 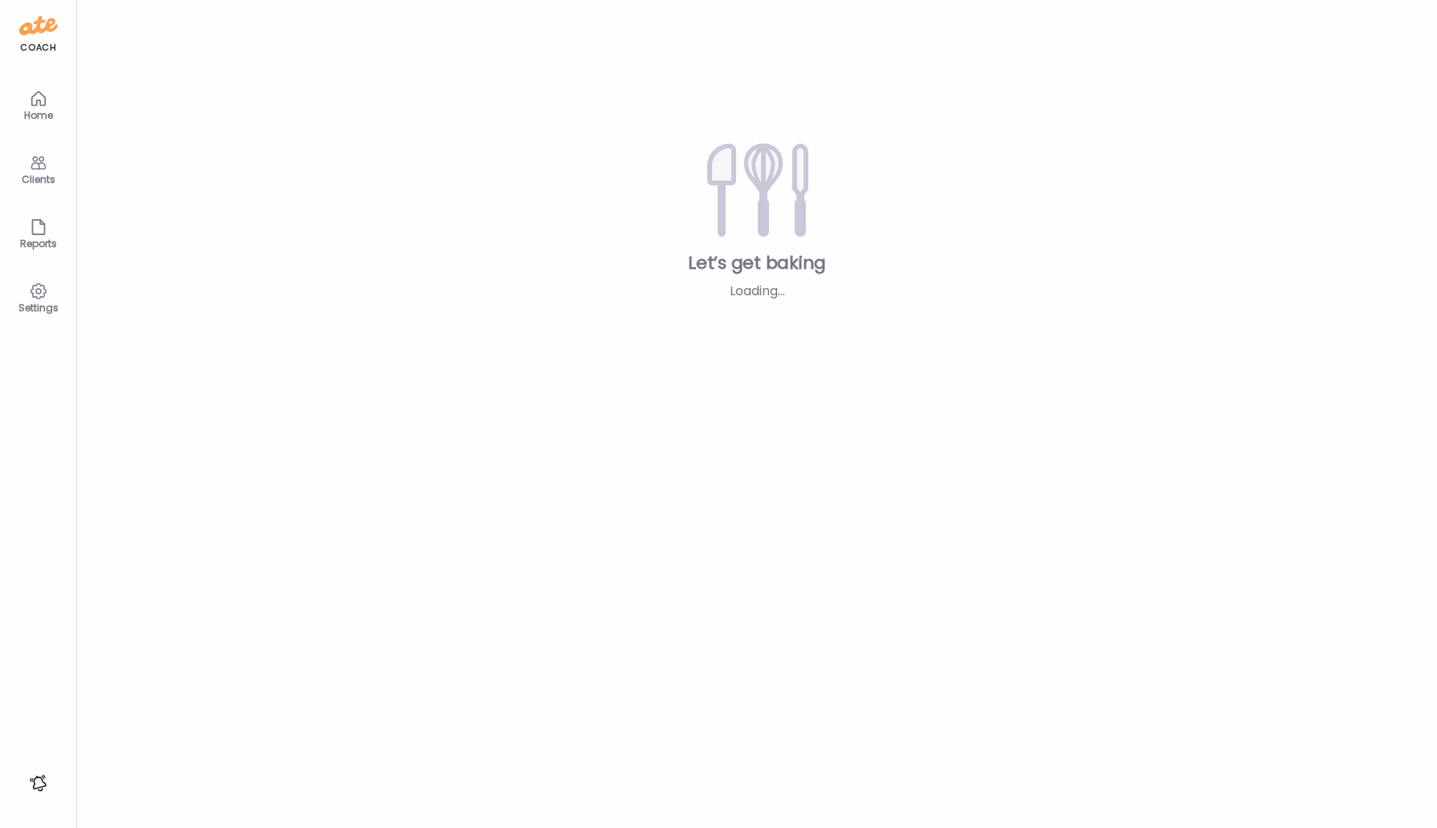 What do you see at coordinates (38, 47) in the screenshot?
I see `div: coach` at bounding box center [38, 47].